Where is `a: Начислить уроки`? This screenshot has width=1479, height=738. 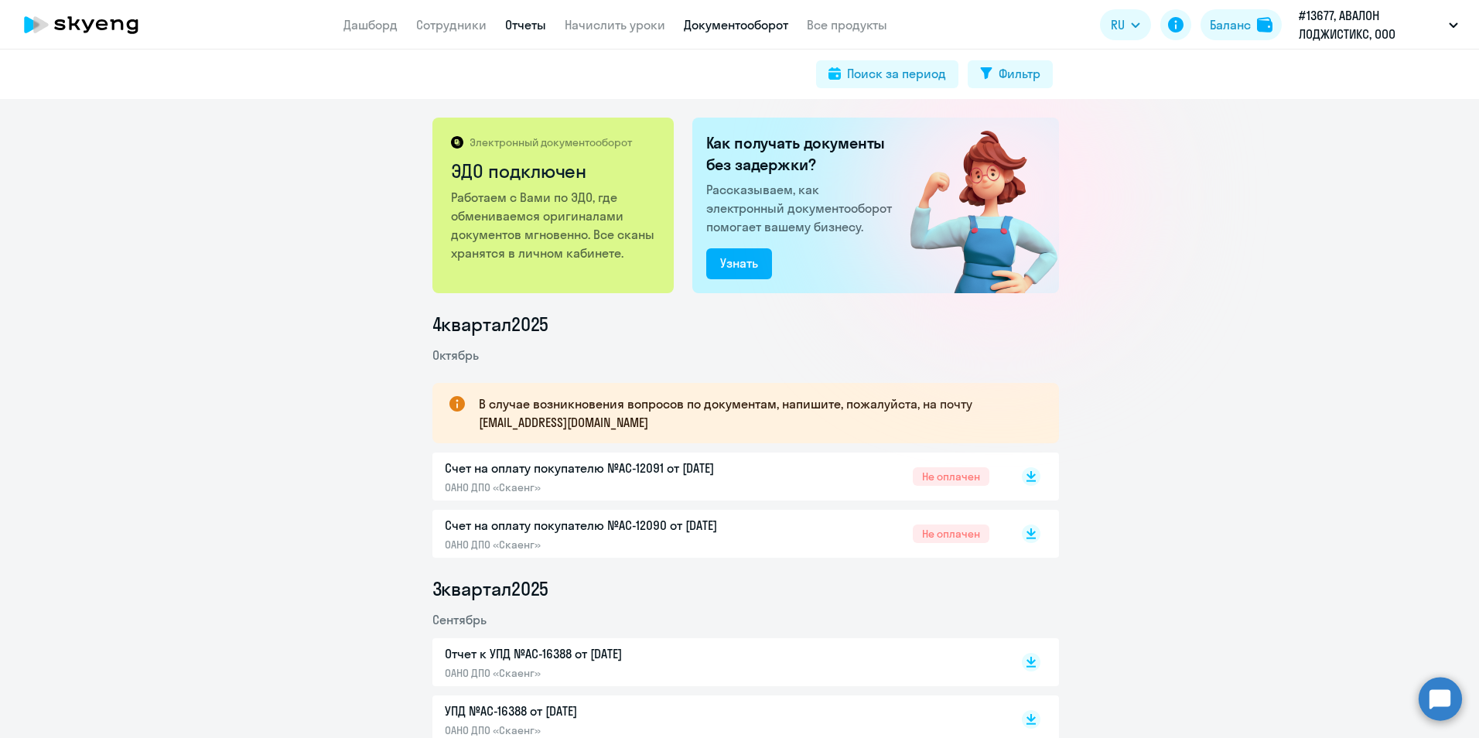 a: Начислить уроки is located at coordinates (615, 25).